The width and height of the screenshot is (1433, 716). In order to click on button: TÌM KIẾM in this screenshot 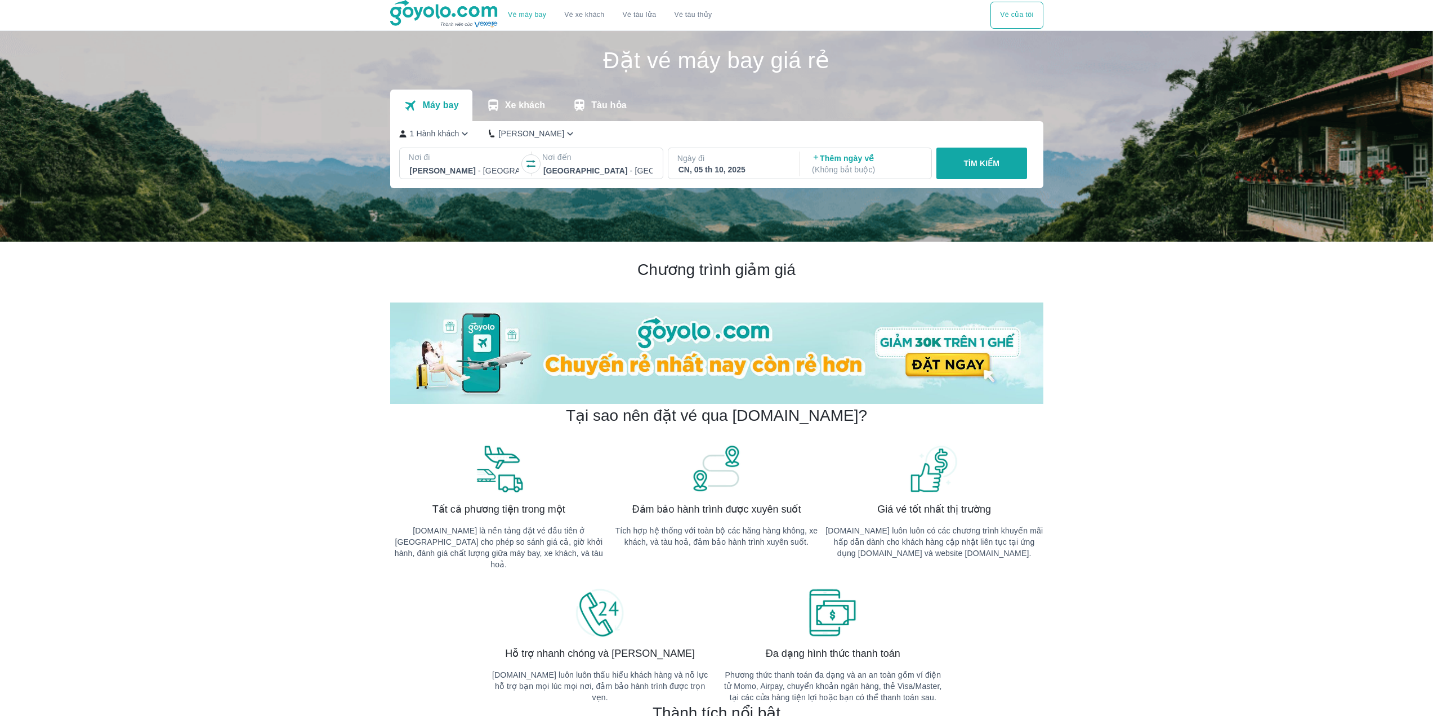, I will do `click(982, 163)`.